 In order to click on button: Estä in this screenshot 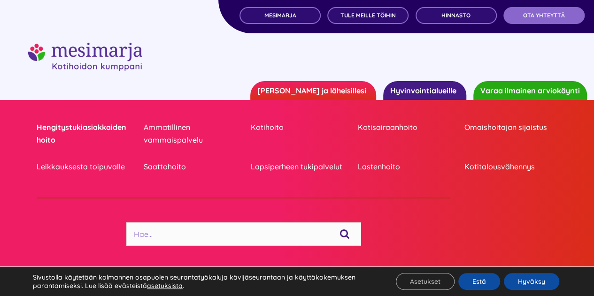, I will do `click(479, 282)`.